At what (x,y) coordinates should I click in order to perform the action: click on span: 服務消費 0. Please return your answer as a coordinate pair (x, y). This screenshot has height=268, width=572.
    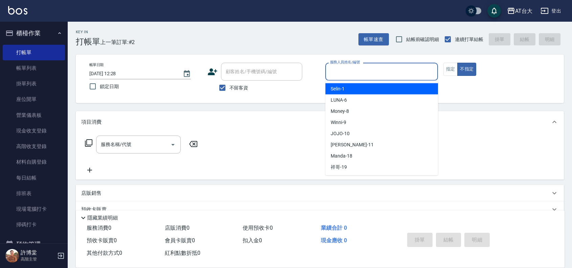
    Looking at the image, I should click on (99, 227).